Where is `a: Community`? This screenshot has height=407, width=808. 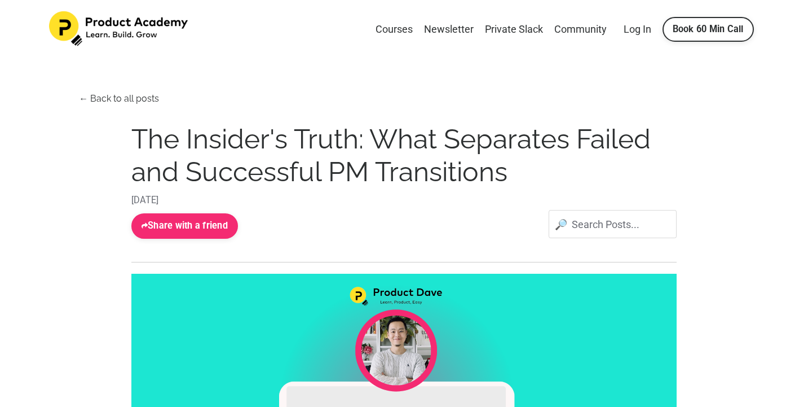
a: Community is located at coordinates (580, 29).